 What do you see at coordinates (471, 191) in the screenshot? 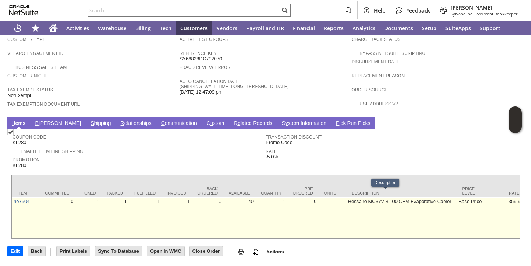
I see `div: Price Level` at bounding box center [471, 191].